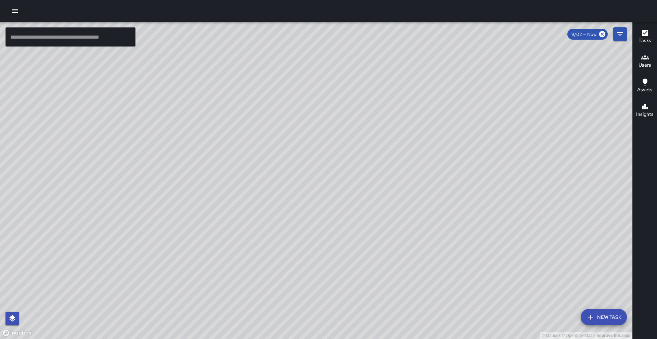  I want to click on button: Assets, so click(644, 86).